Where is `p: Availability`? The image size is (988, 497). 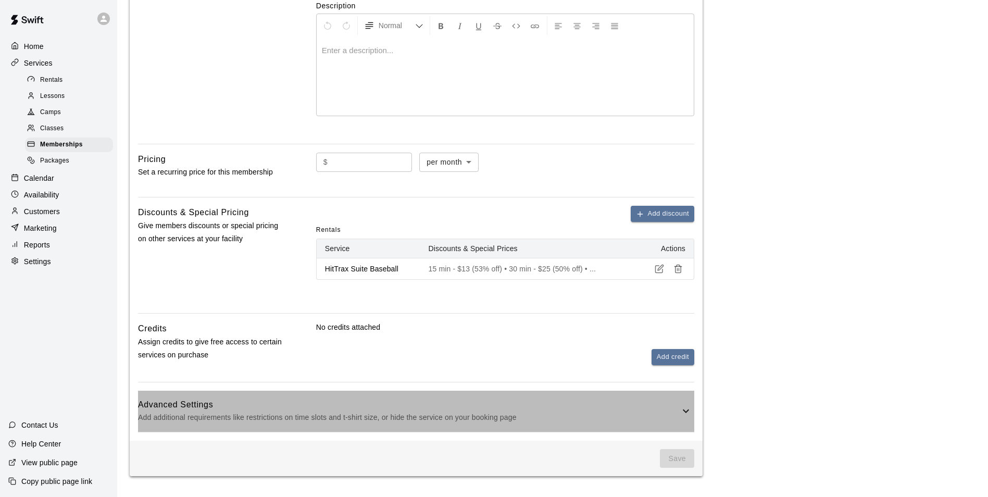 p: Availability is located at coordinates (42, 195).